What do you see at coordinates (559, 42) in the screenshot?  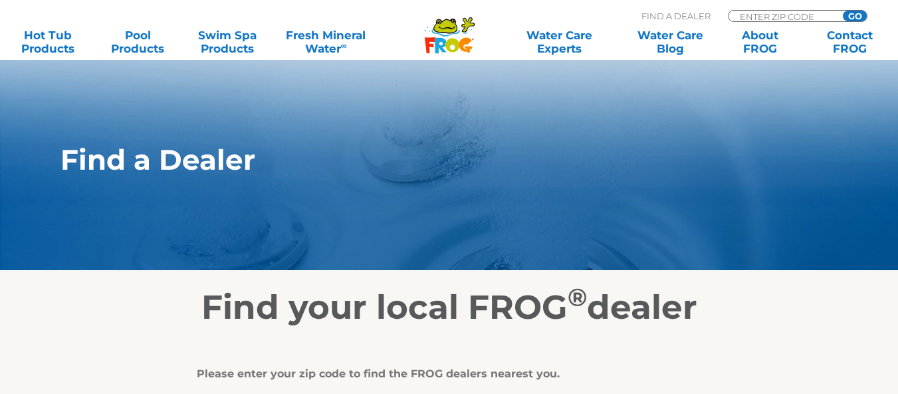 I see `a: Water CareExperts` at bounding box center [559, 42].